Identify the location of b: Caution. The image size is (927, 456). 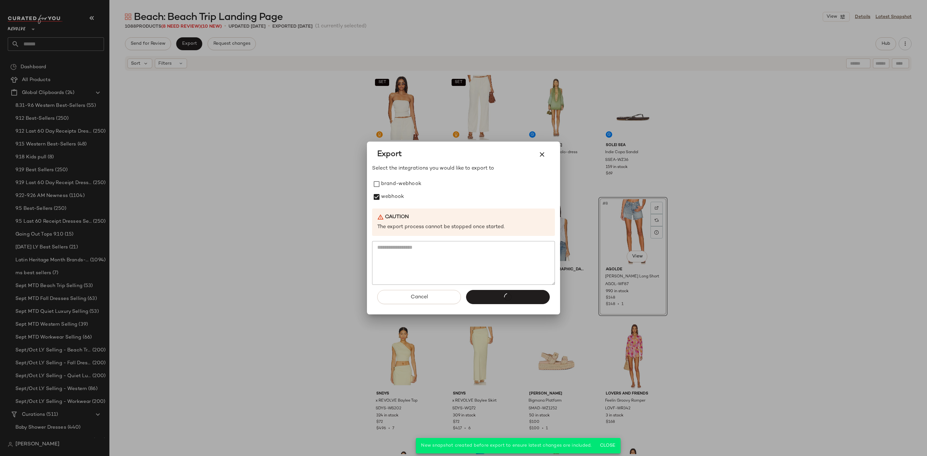
(397, 217).